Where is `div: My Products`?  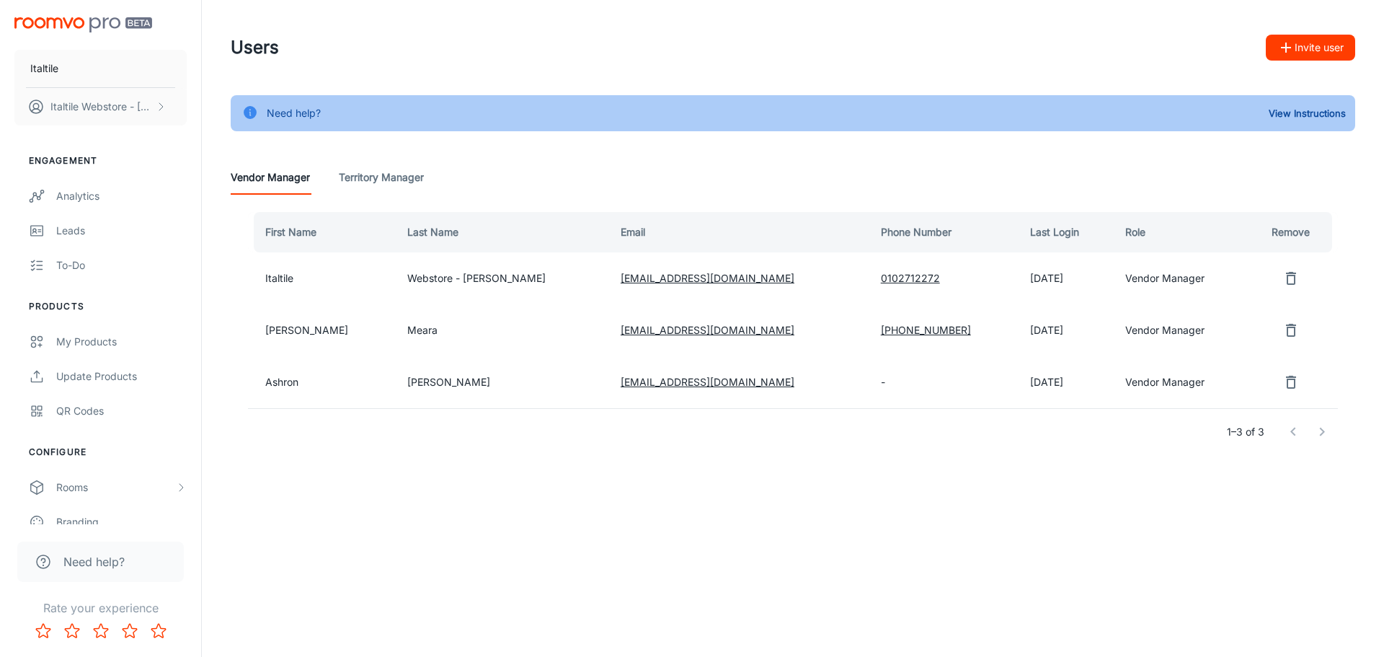 div: My Products is located at coordinates (121, 342).